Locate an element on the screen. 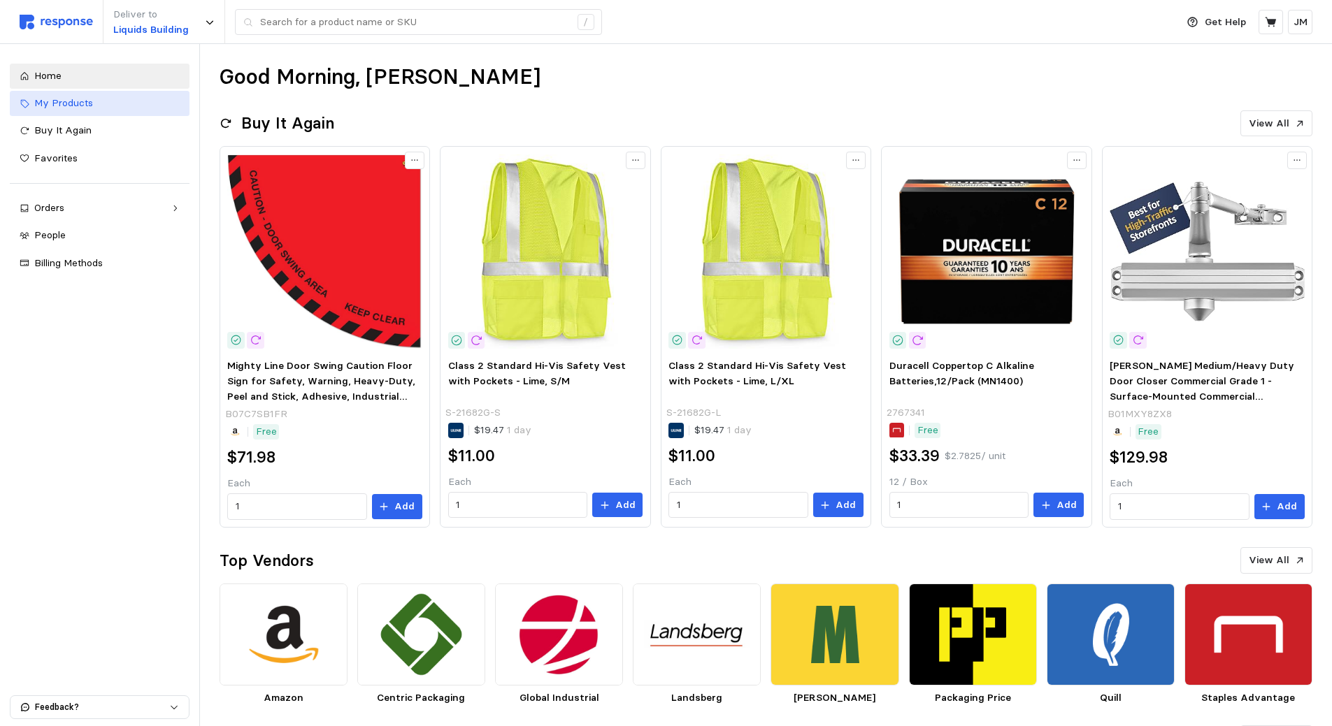  div: Orders is located at coordinates (99, 208).